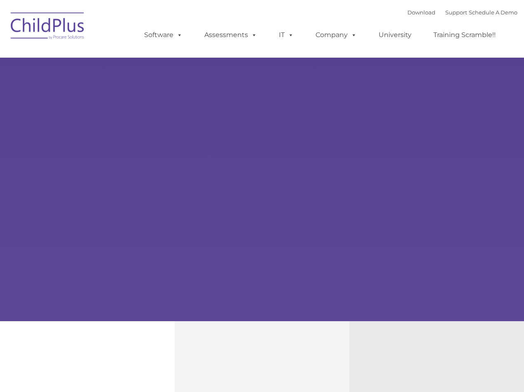 Image resolution: width=524 pixels, height=392 pixels. Describe the element at coordinates (493, 12) in the screenshot. I see `a: Schedule A Demo` at that location.